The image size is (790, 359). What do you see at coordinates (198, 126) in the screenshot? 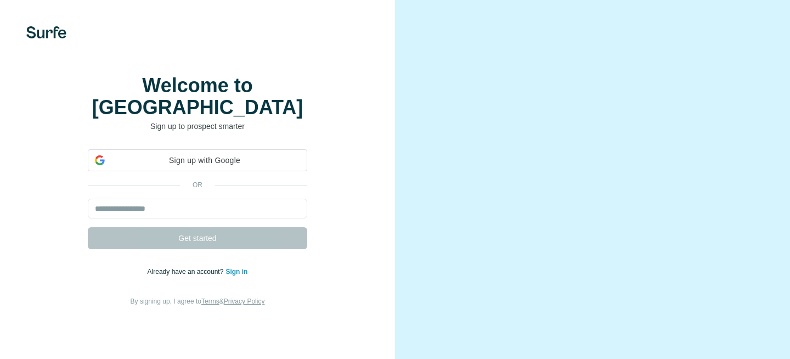
I see `p: Sign up to prospect smarter` at bounding box center [198, 126].